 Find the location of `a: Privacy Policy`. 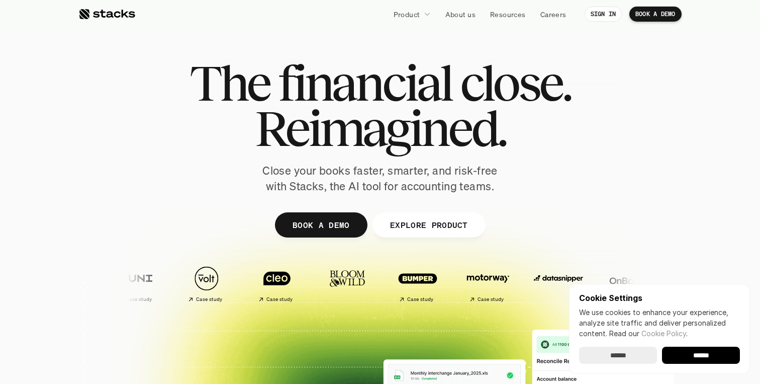

a: Privacy Policy is located at coordinates (141, 236).